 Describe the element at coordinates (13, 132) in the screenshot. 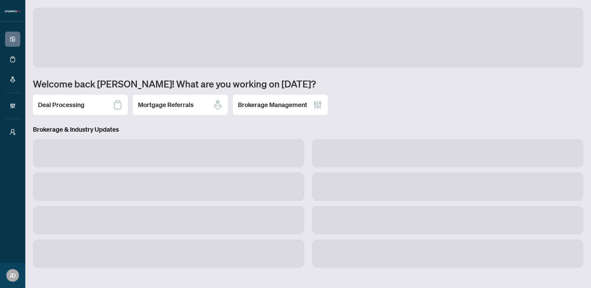

I see `span: user-switch` at that location.